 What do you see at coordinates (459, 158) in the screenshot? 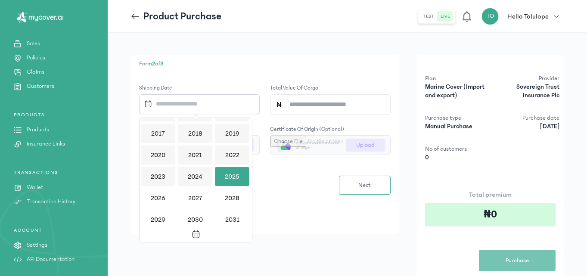
I see `p: 0` at bounding box center [459, 158].